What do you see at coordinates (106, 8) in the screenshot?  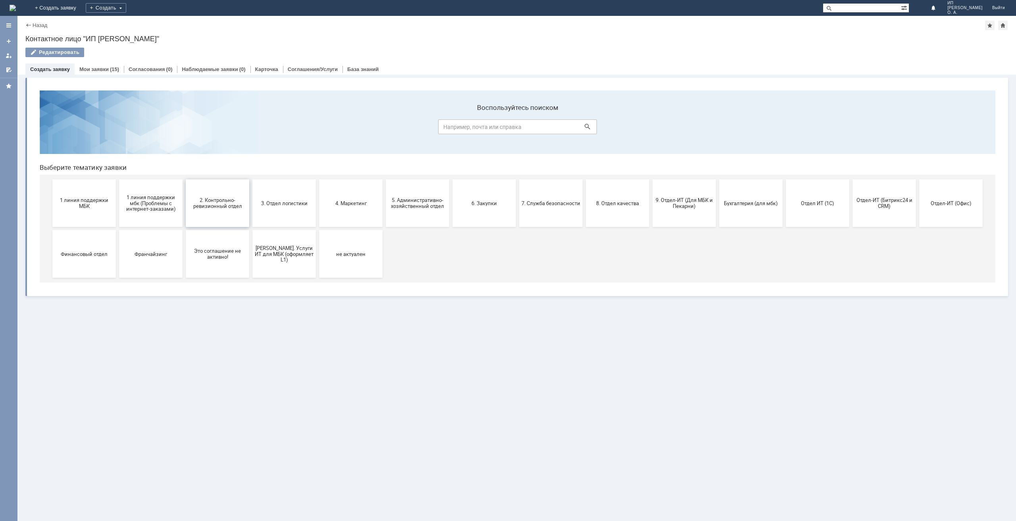 I see `div: Создать` at bounding box center [106, 8].